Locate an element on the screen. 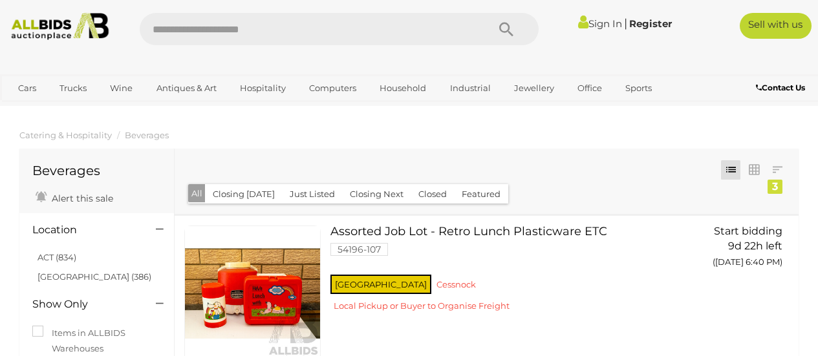 This screenshot has width=818, height=356. span: Catering & Hospitality is located at coordinates (65, 135).